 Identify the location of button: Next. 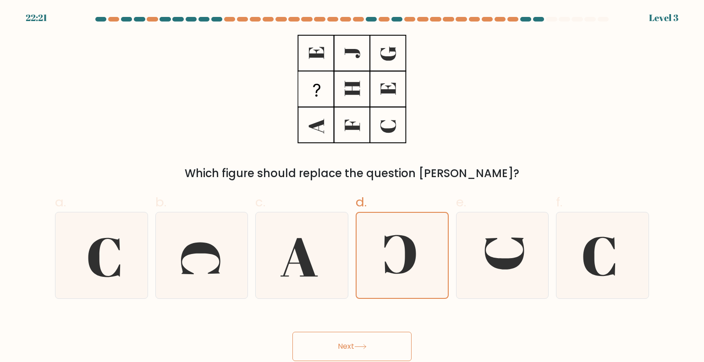
(352, 347).